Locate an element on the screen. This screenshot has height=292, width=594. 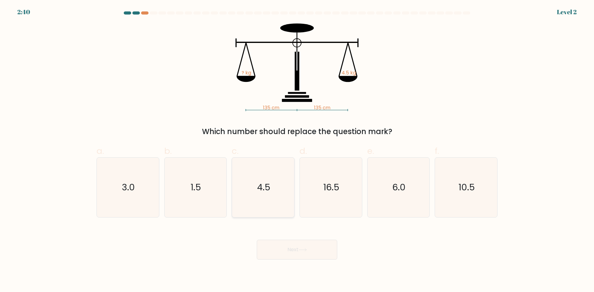
div: 2:40 is located at coordinates (24, 12).